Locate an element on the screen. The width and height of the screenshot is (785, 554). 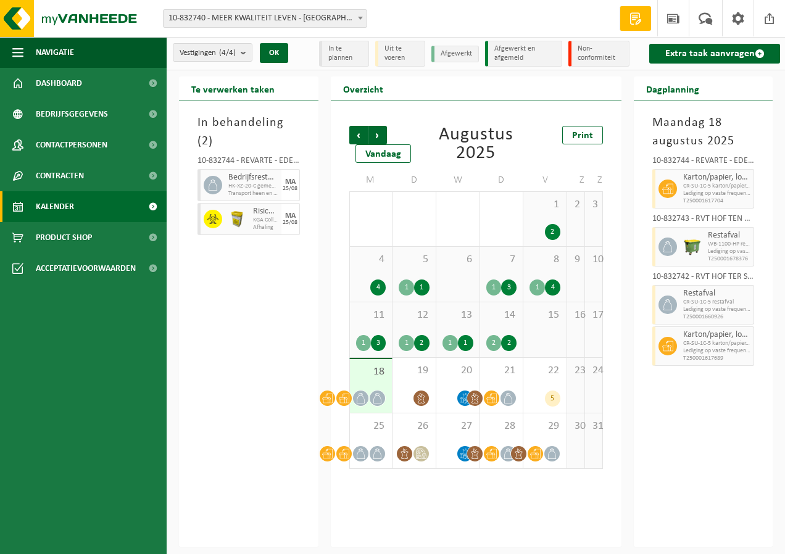
span: 16 is located at coordinates (576, 315).